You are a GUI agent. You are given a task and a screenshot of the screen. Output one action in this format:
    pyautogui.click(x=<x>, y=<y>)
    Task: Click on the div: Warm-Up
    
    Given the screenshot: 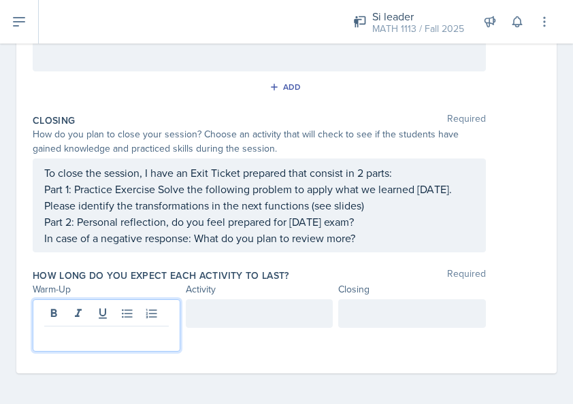 What is the action you would take?
    pyautogui.click(x=106, y=289)
    